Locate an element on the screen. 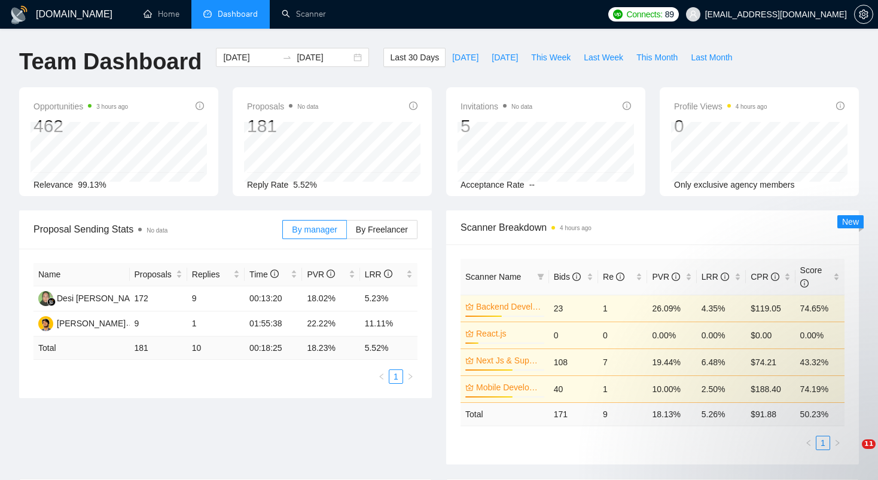 The width and height of the screenshot is (878, 480). span: Relevance is located at coordinates (53, 185).